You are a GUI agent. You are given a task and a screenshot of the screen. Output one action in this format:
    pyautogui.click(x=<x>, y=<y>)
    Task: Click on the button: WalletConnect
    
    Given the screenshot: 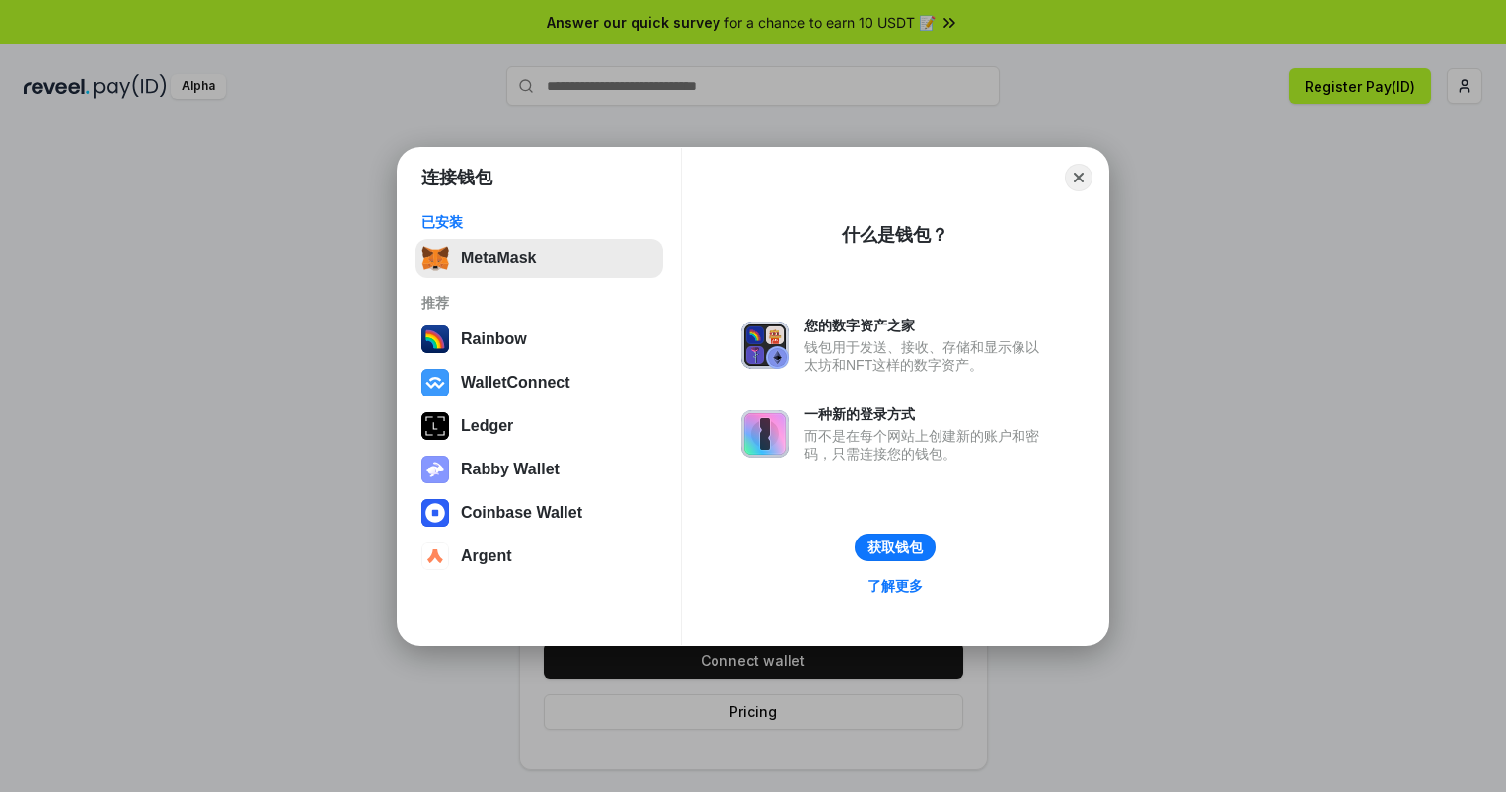 What is the action you would take?
    pyautogui.click(x=539, y=383)
    